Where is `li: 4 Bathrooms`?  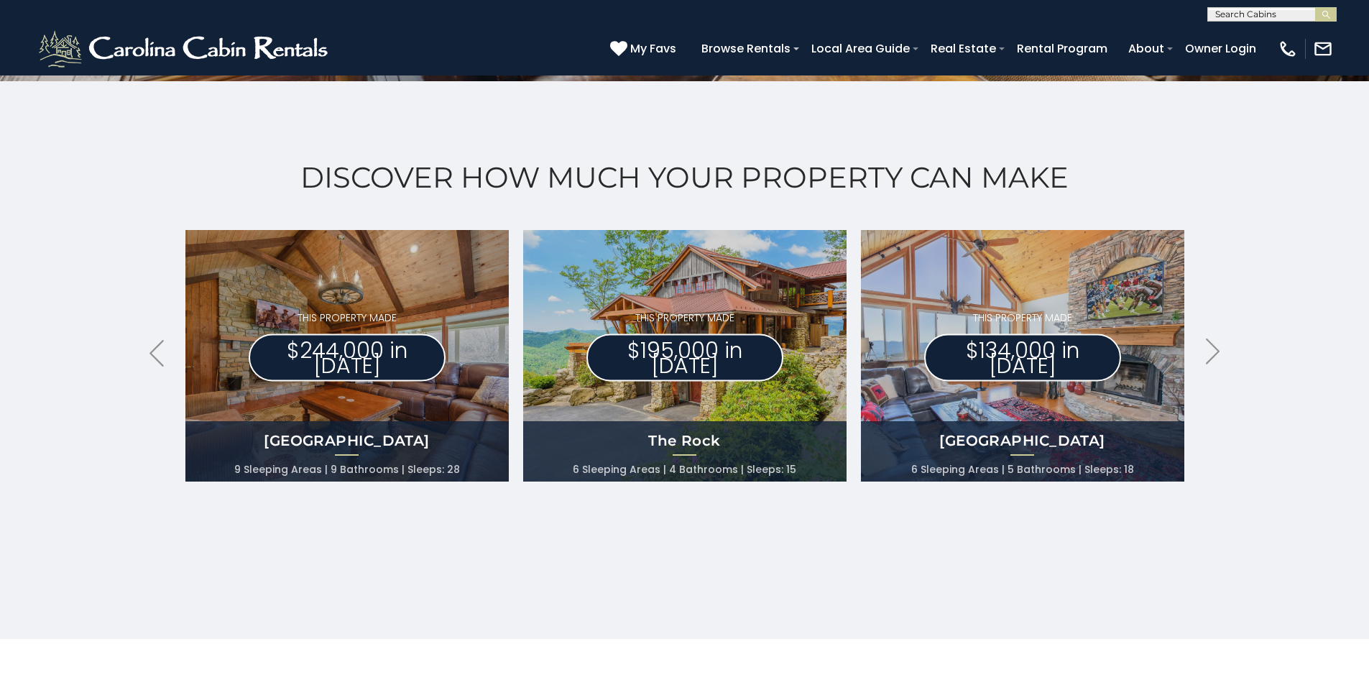
li: 4 Bathrooms is located at coordinates (707, 469).